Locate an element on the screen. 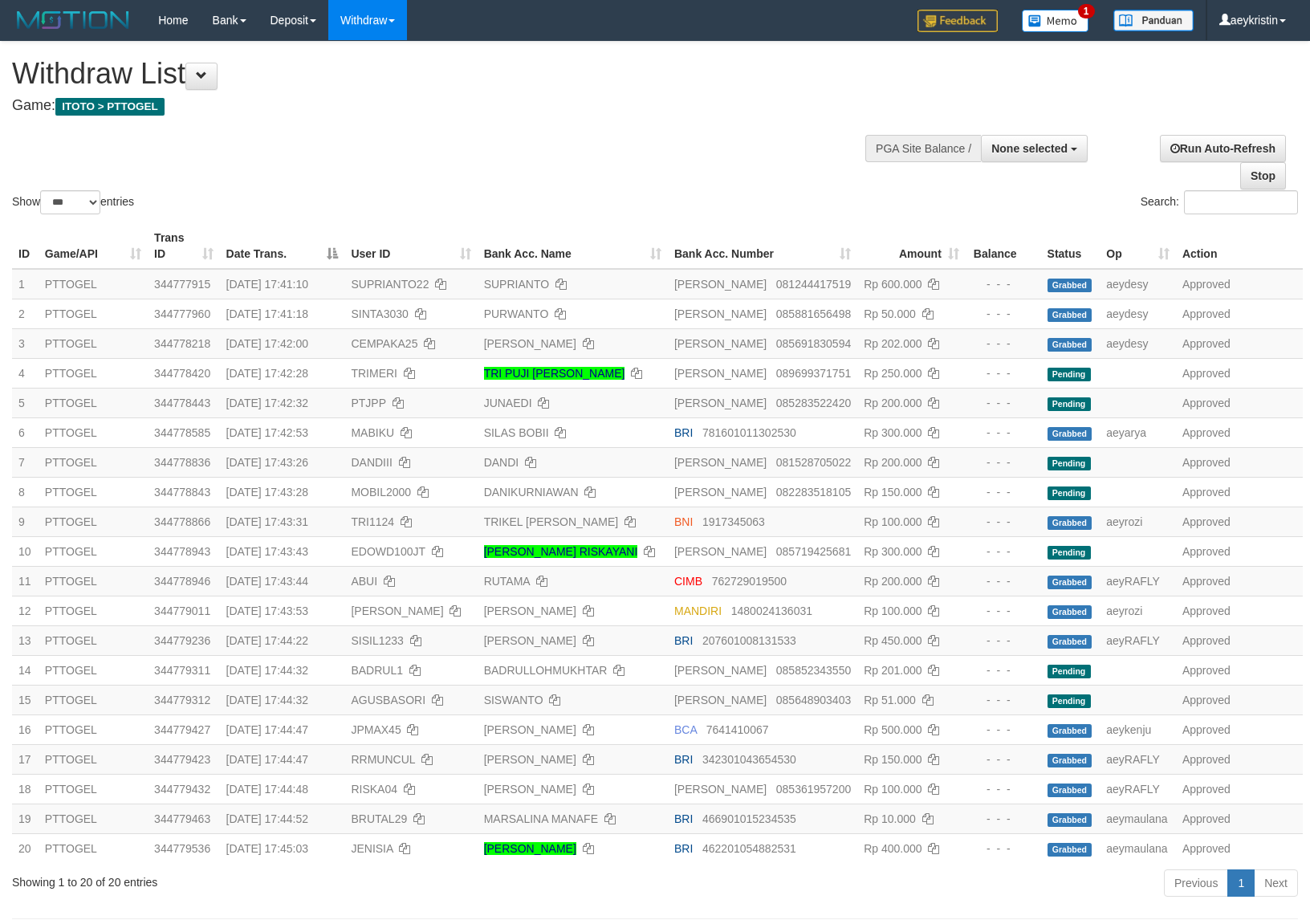 The width and height of the screenshot is (1310, 924). span: 344778836 is located at coordinates (182, 462).